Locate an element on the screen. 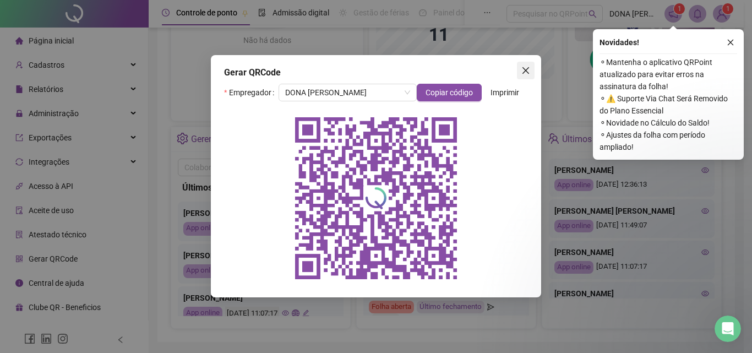 The width and height of the screenshot is (752, 353). button: Close is located at coordinates (526, 70).